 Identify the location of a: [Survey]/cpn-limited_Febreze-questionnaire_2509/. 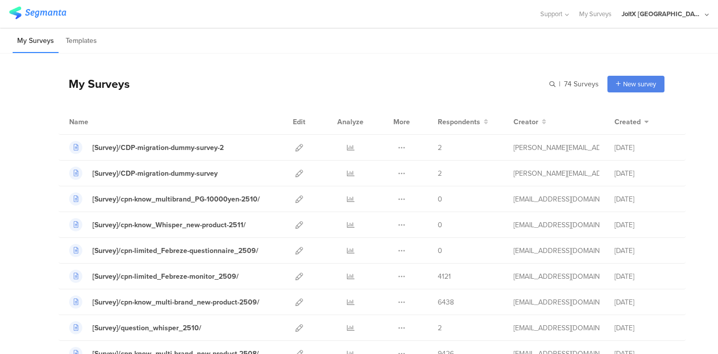
(164, 250).